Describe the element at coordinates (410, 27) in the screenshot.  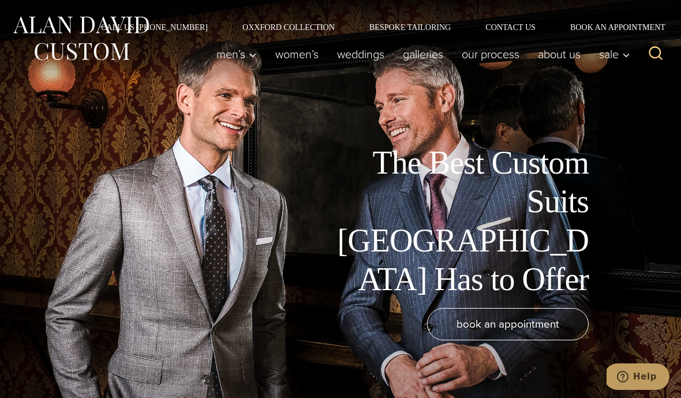
I see `a: Bespoke Tailoring` at that location.